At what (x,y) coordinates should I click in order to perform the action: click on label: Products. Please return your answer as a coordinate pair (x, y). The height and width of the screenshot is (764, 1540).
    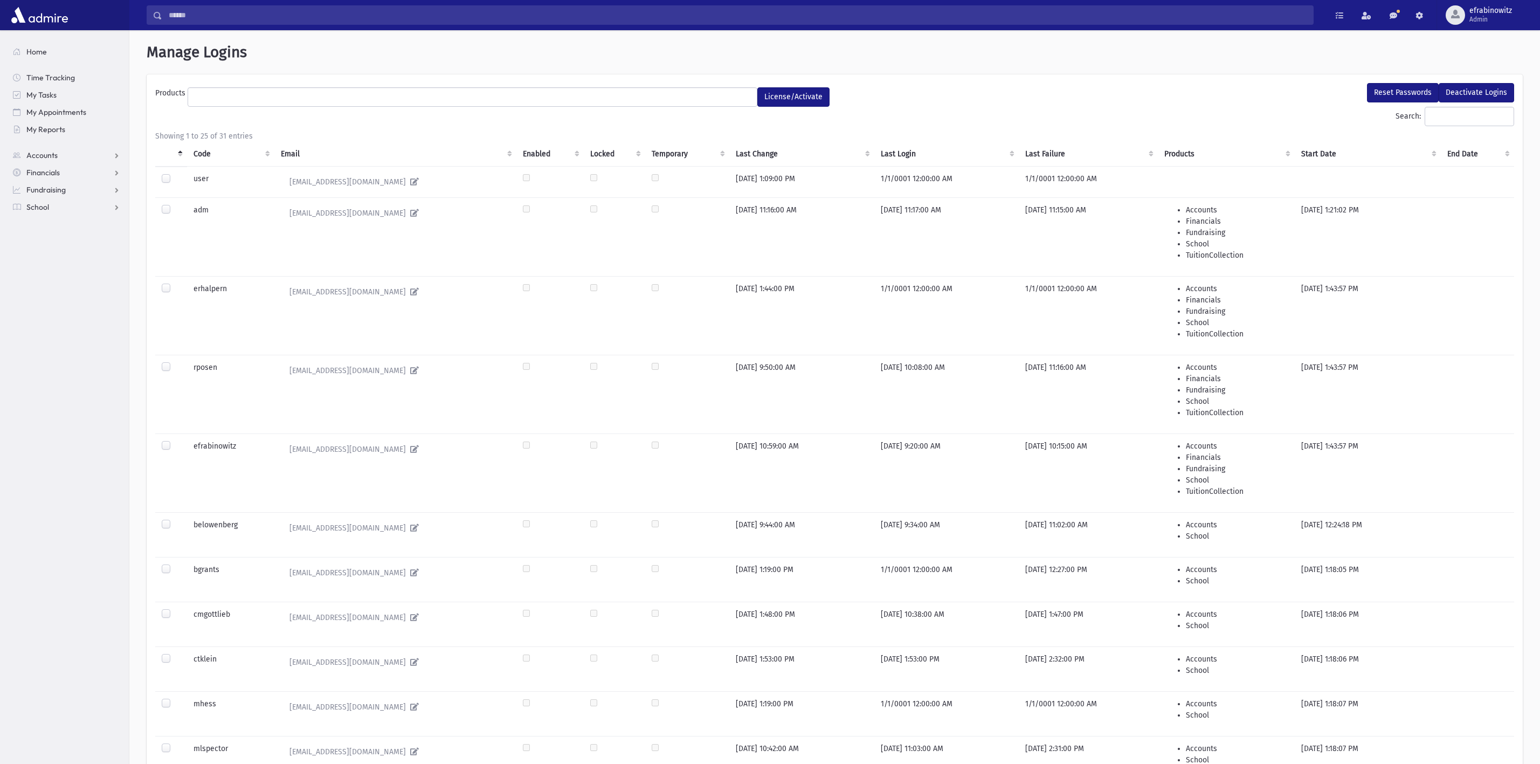
    Looking at the image, I should click on (171, 95).